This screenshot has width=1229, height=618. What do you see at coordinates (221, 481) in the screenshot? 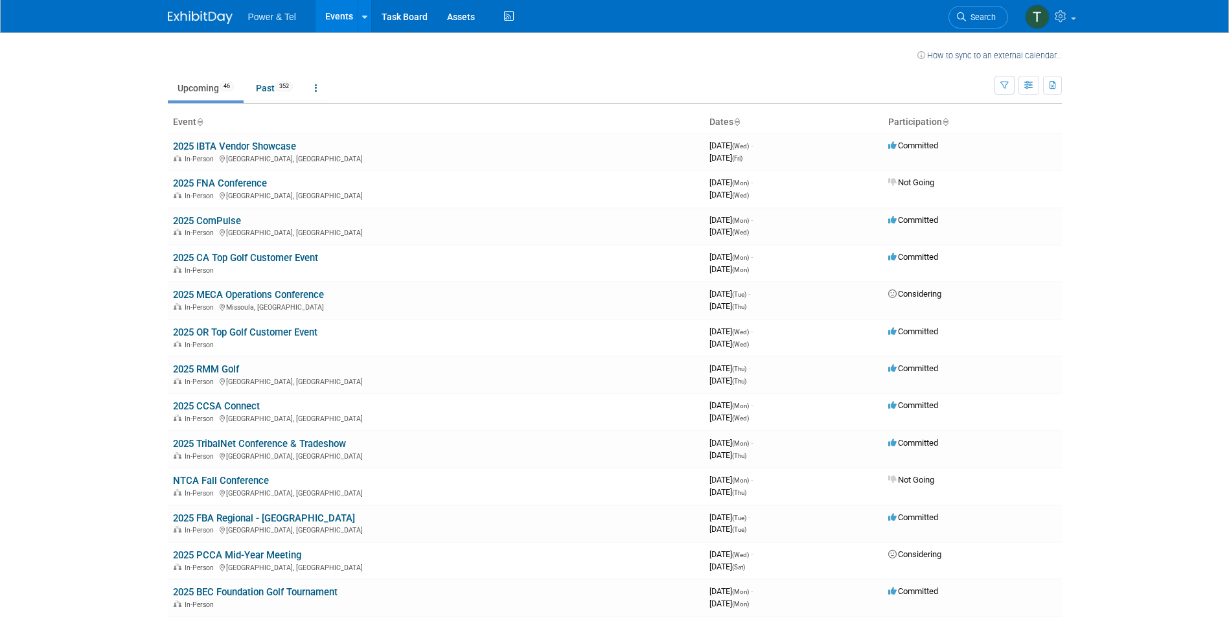
I see `a: NTCA Fall Conference` at bounding box center [221, 481].